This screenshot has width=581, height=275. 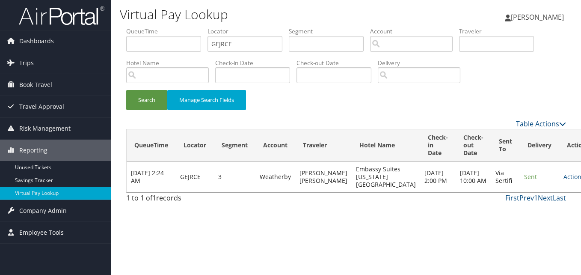 I want to click on label: Delivery, so click(x=423, y=63).